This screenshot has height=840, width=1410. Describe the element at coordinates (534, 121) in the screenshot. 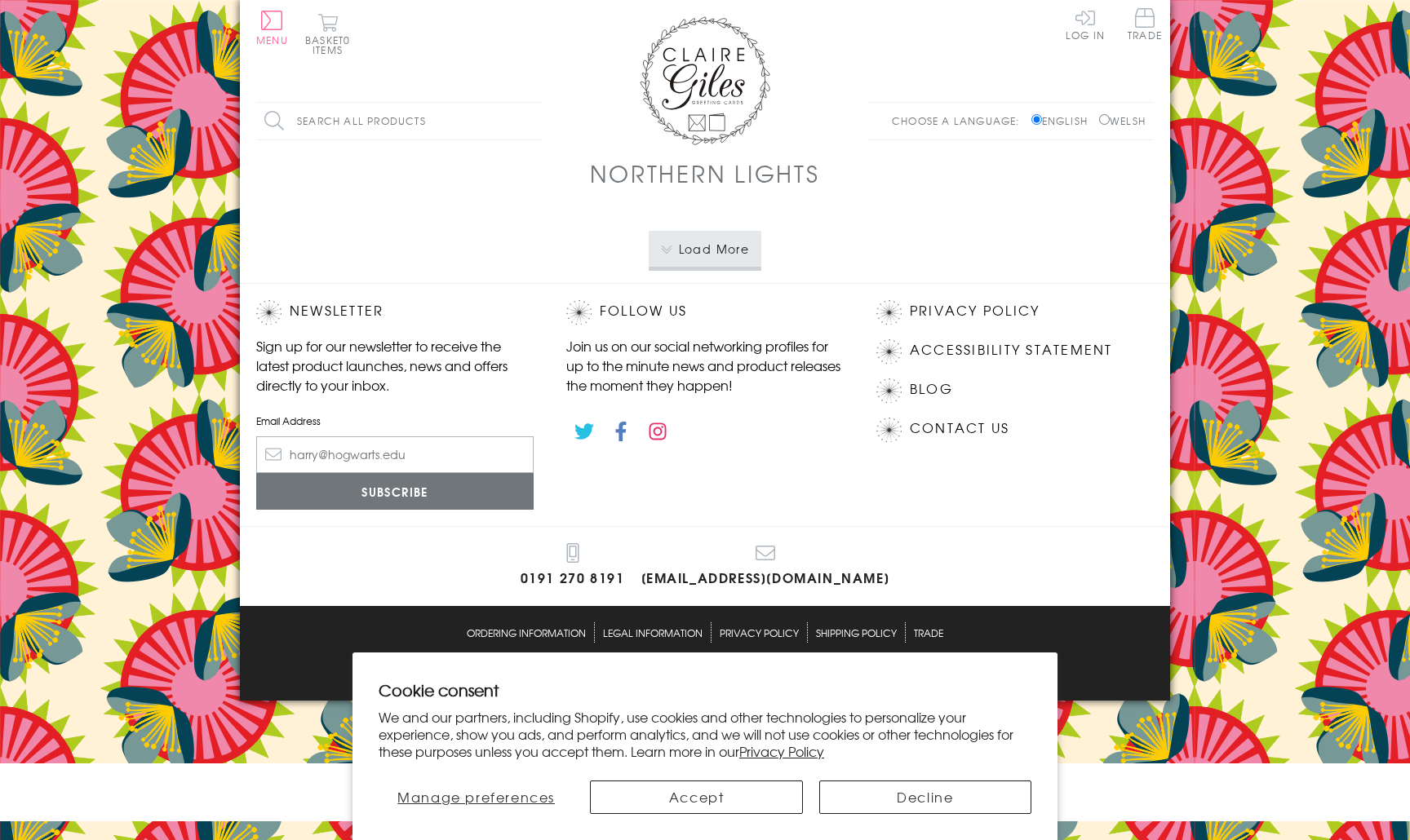

I see `input: Search` at that location.